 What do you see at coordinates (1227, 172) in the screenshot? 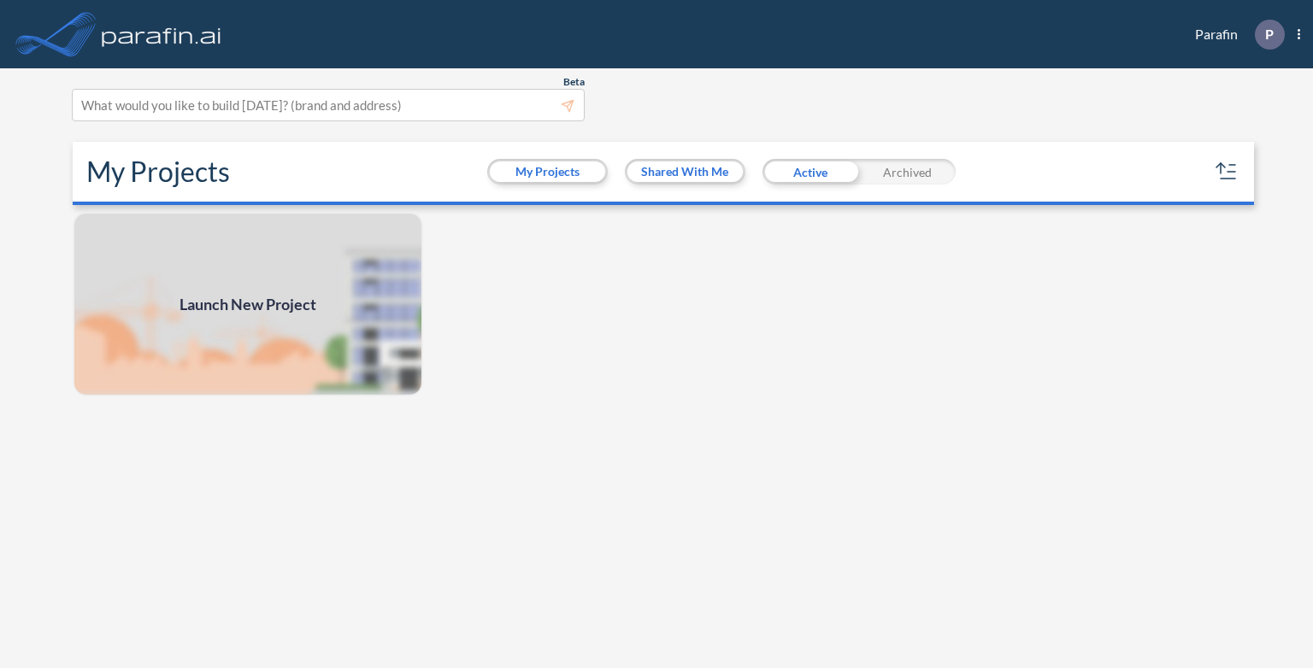
I see `button: sort` at bounding box center [1227, 172].